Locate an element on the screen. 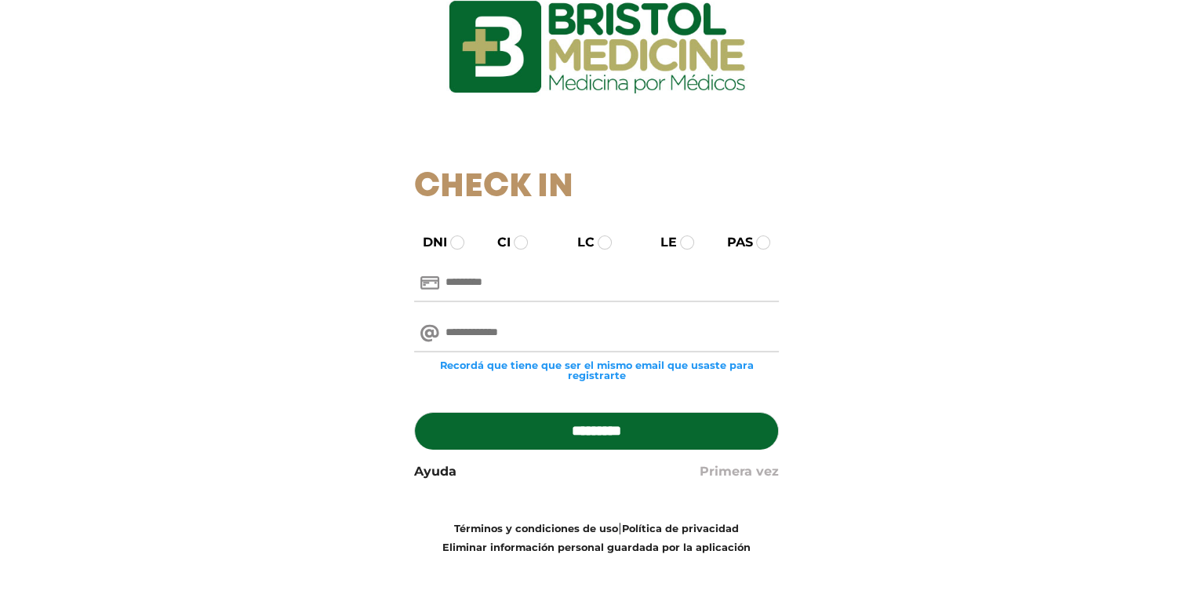 The height and width of the screenshot is (609, 1193). a: Primera vez is located at coordinates (739, 471).